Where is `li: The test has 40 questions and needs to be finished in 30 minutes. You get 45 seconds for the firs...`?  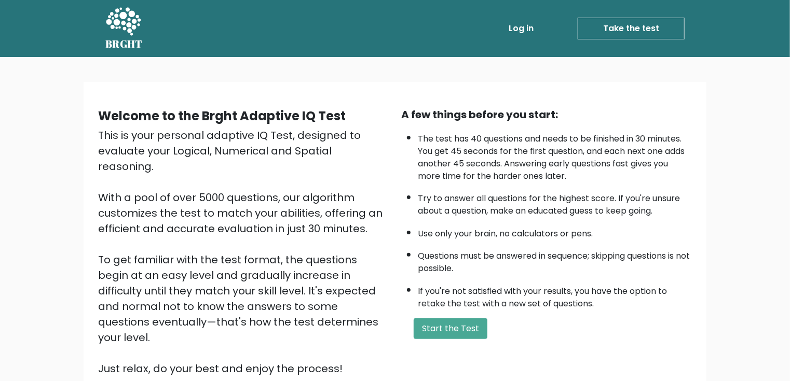
li: The test has 40 questions and needs to be finished in 30 minutes. You get 45 seconds for the firs... is located at coordinates (555, 155).